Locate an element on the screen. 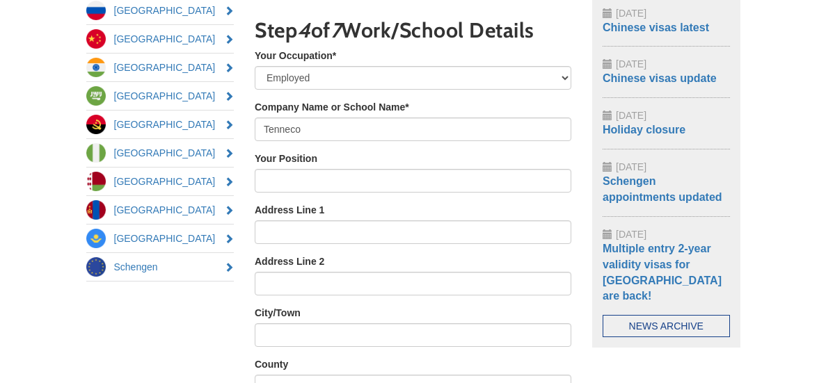 This screenshot has height=383, width=826. label: Address Line 2 is located at coordinates (290, 262).